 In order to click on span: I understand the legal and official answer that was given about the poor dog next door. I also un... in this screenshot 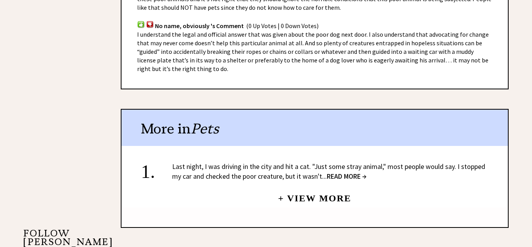, I will do `click(313, 51)`.